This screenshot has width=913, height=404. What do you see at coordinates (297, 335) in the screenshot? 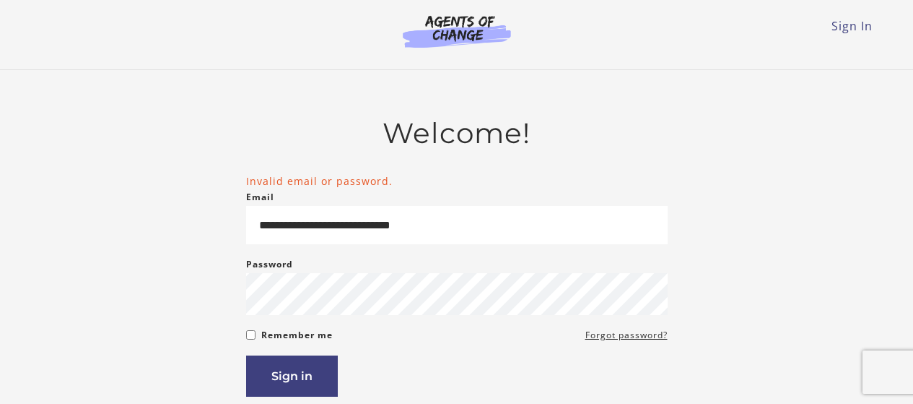
I see `label: Remember me` at bounding box center [297, 335].